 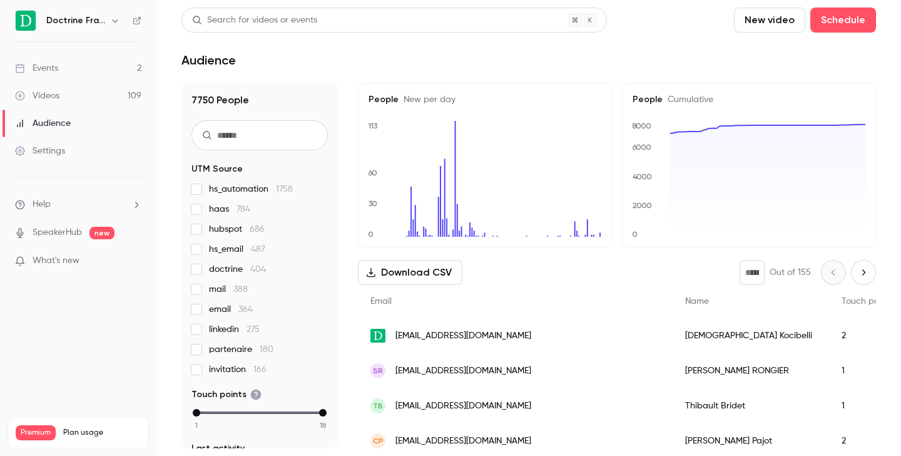 What do you see at coordinates (790, 272) in the screenshot?
I see `p: Out of 155` at bounding box center [790, 272].